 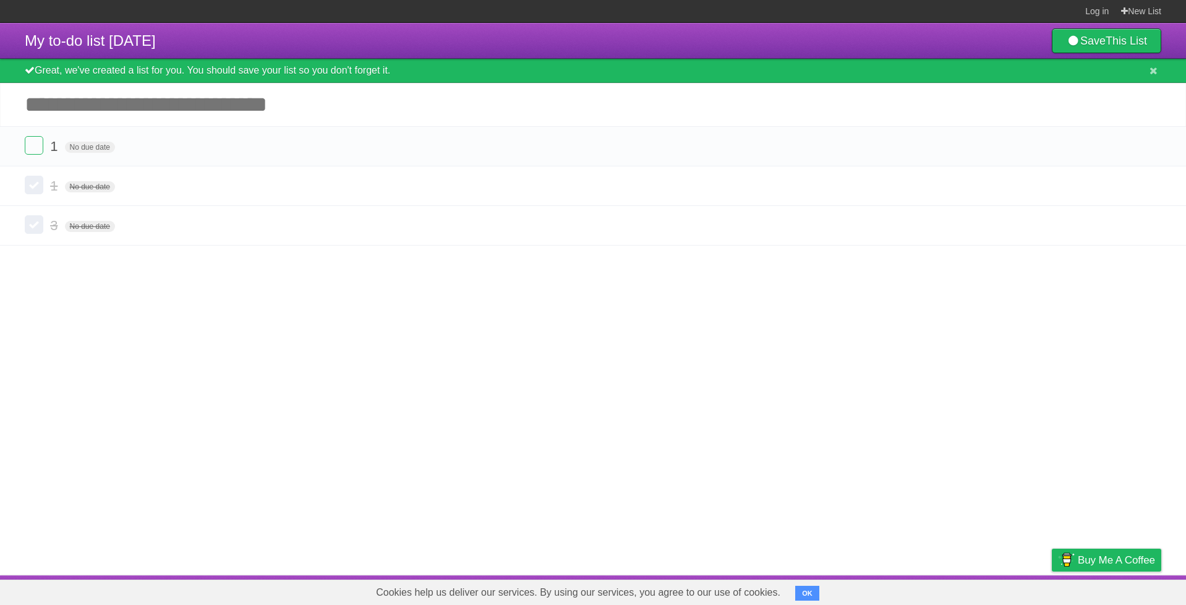 I want to click on a: Suggest a feature, so click(x=1123, y=590).